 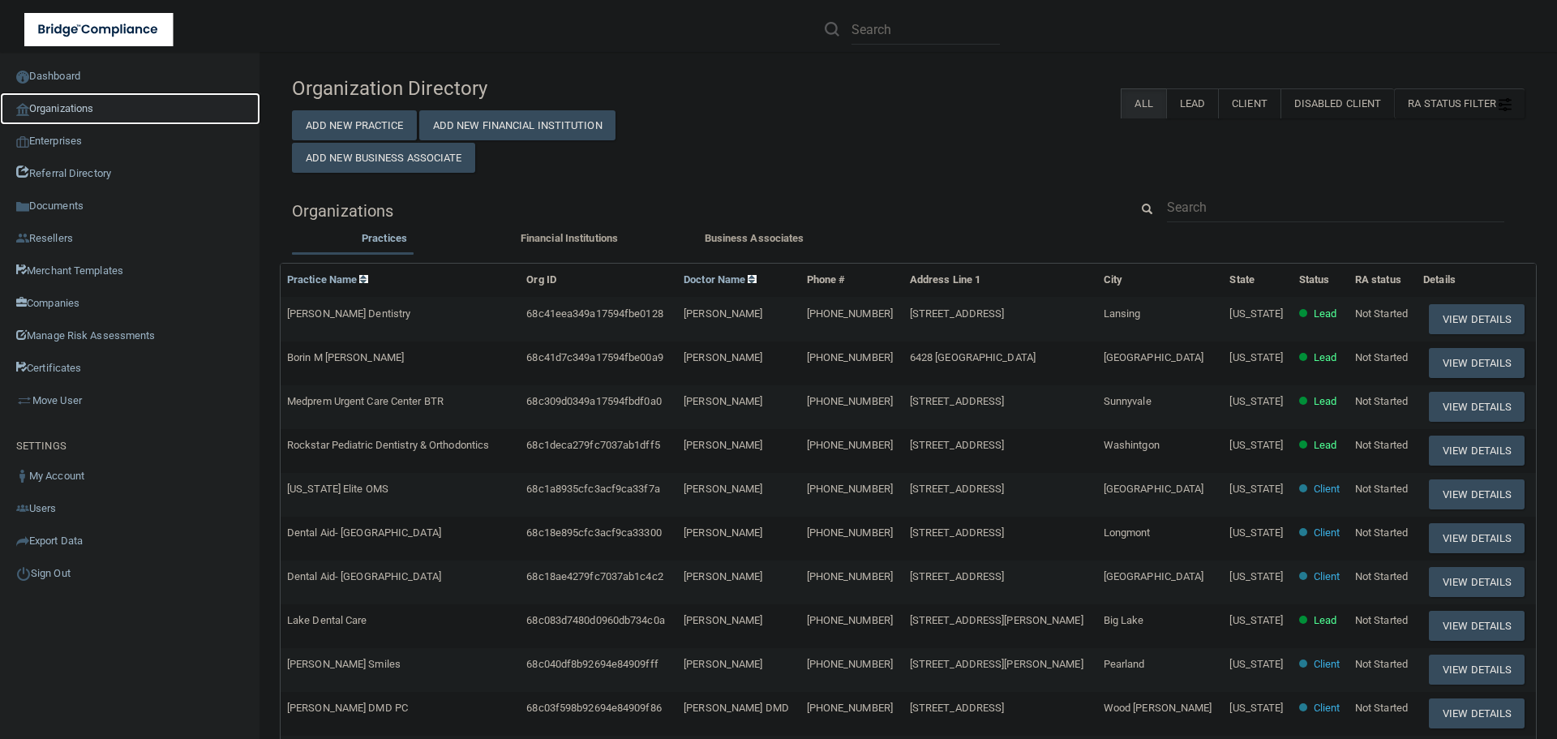 What do you see at coordinates (383, 157) in the screenshot?
I see `button: Add New Business Associate` at bounding box center [383, 157].